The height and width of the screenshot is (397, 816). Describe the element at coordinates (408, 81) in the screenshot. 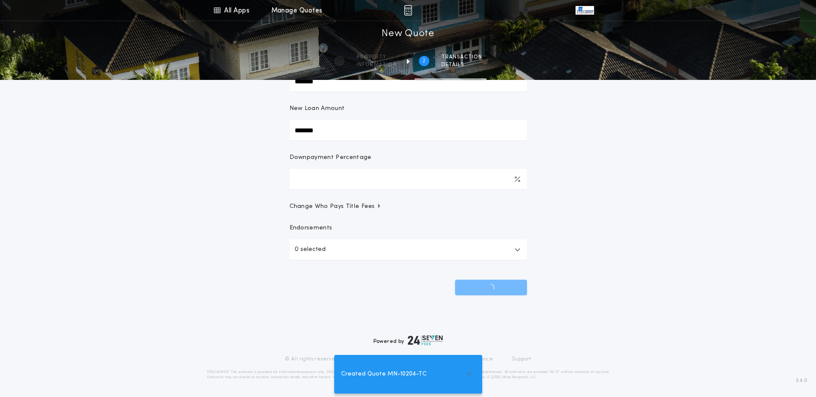

I see `input: Sale Price` at that location.